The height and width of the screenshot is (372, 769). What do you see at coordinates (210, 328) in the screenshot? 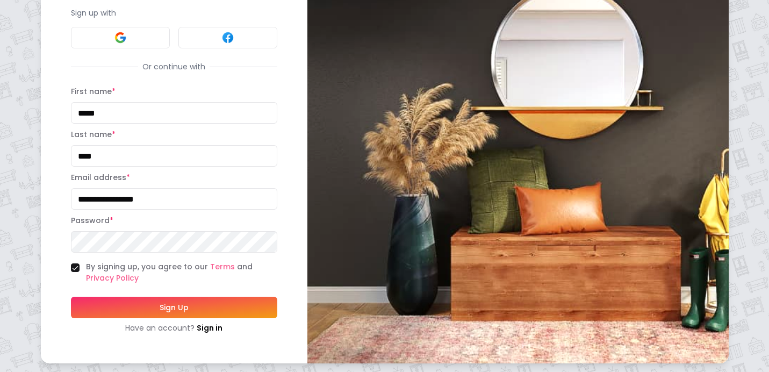
I see `a: Sign in` at bounding box center [210, 328].